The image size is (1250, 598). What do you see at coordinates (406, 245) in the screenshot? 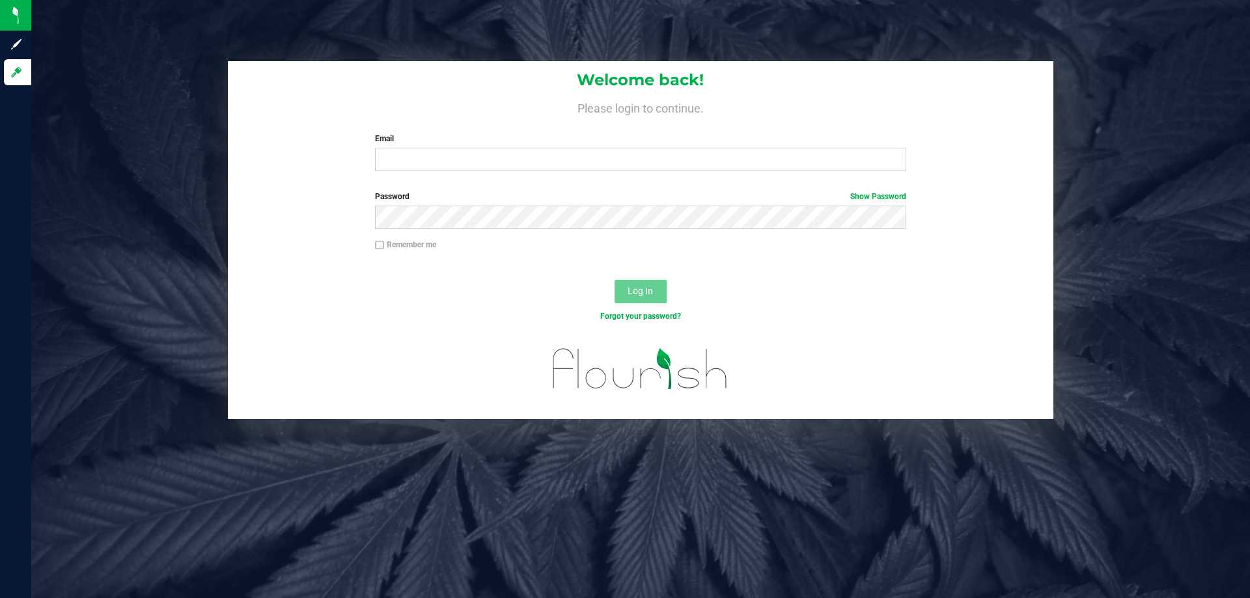
I see `label: Remember me` at bounding box center [406, 245].